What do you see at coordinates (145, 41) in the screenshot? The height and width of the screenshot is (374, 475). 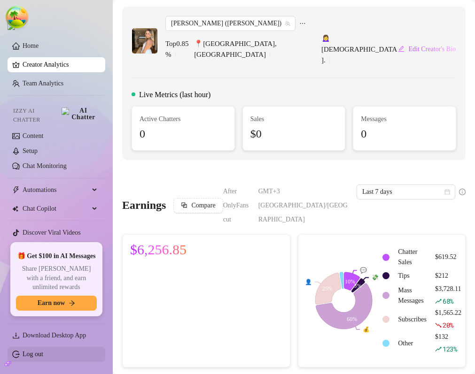 I see `img: Charli` at bounding box center [145, 41].